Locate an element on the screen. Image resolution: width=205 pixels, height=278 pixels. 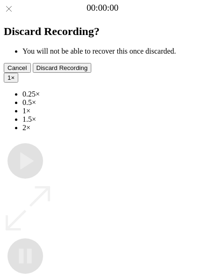
li: 2× is located at coordinates (112, 128).